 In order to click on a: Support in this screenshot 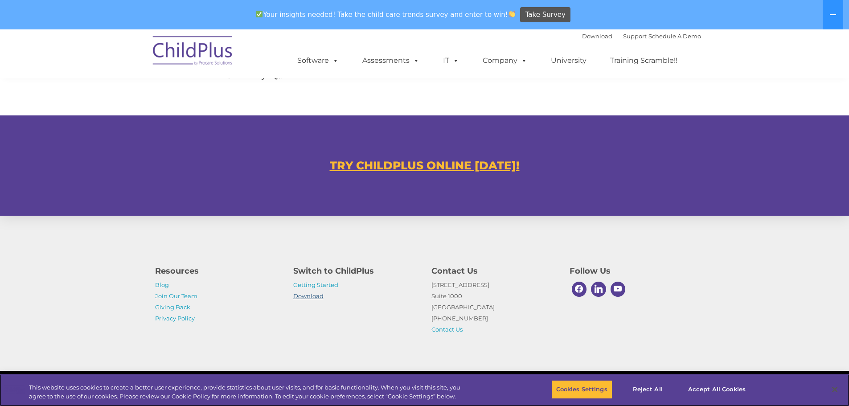, I will do `click(635, 36)`.